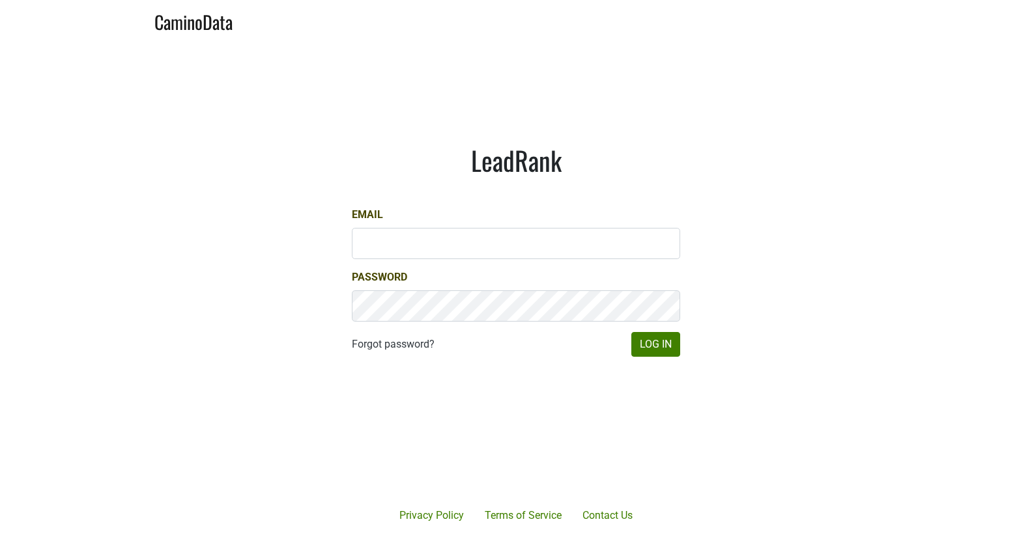  I want to click on label: Email, so click(367, 215).